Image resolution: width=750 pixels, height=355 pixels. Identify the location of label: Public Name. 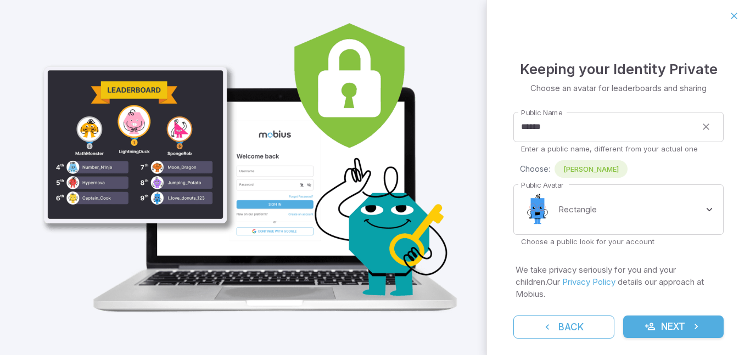
(541, 113).